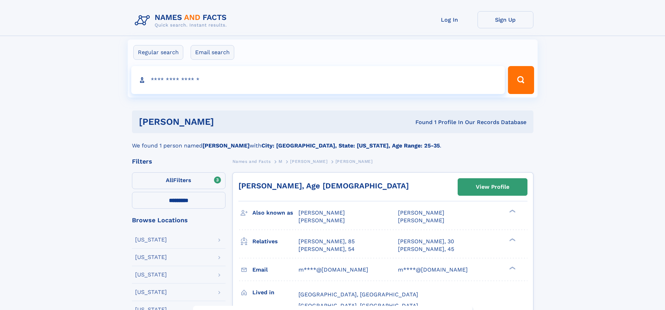 This screenshot has width=665, height=310. I want to click on input: search input, so click(318, 80).